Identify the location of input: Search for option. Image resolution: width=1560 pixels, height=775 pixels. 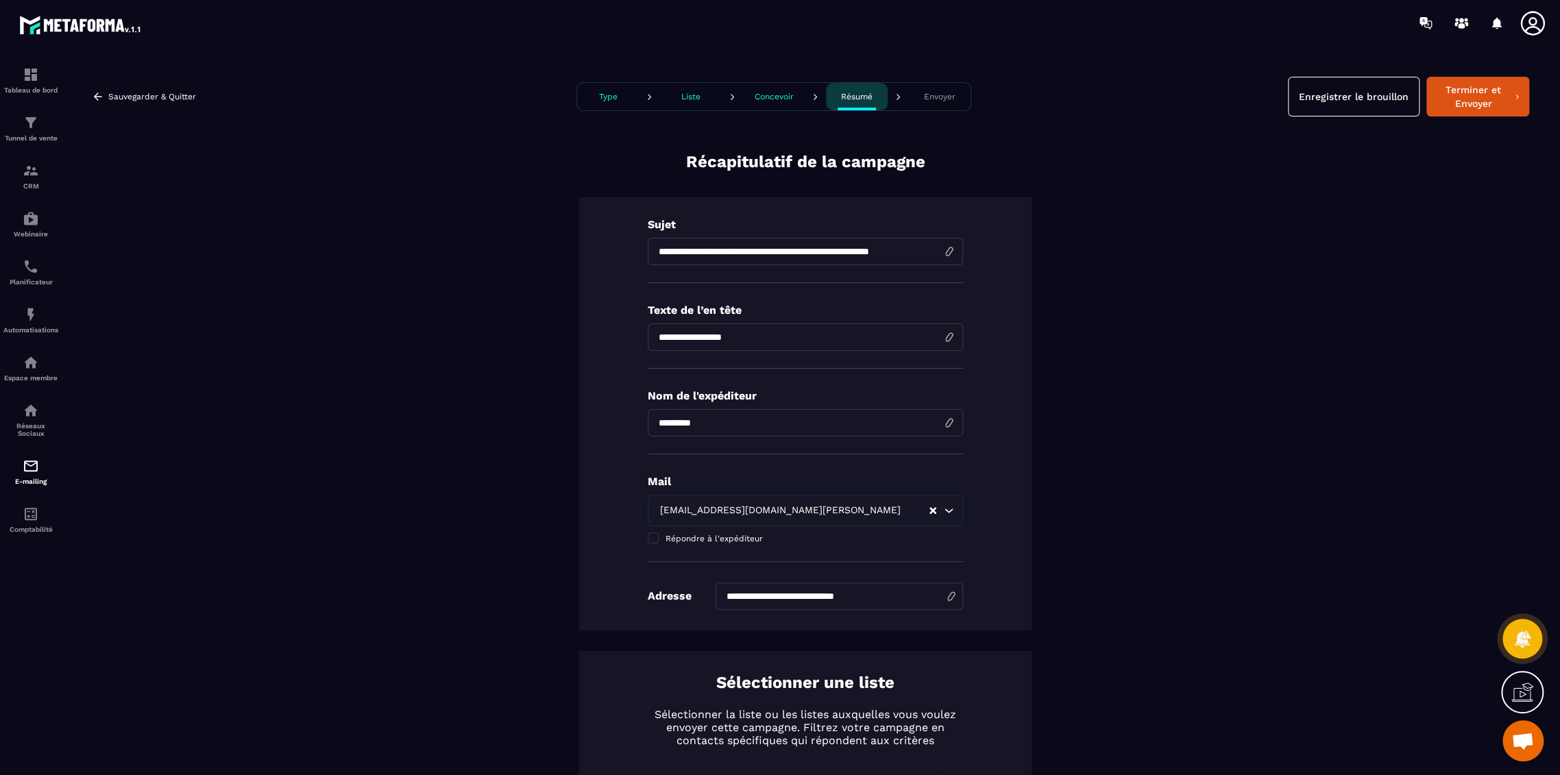
(916, 511).